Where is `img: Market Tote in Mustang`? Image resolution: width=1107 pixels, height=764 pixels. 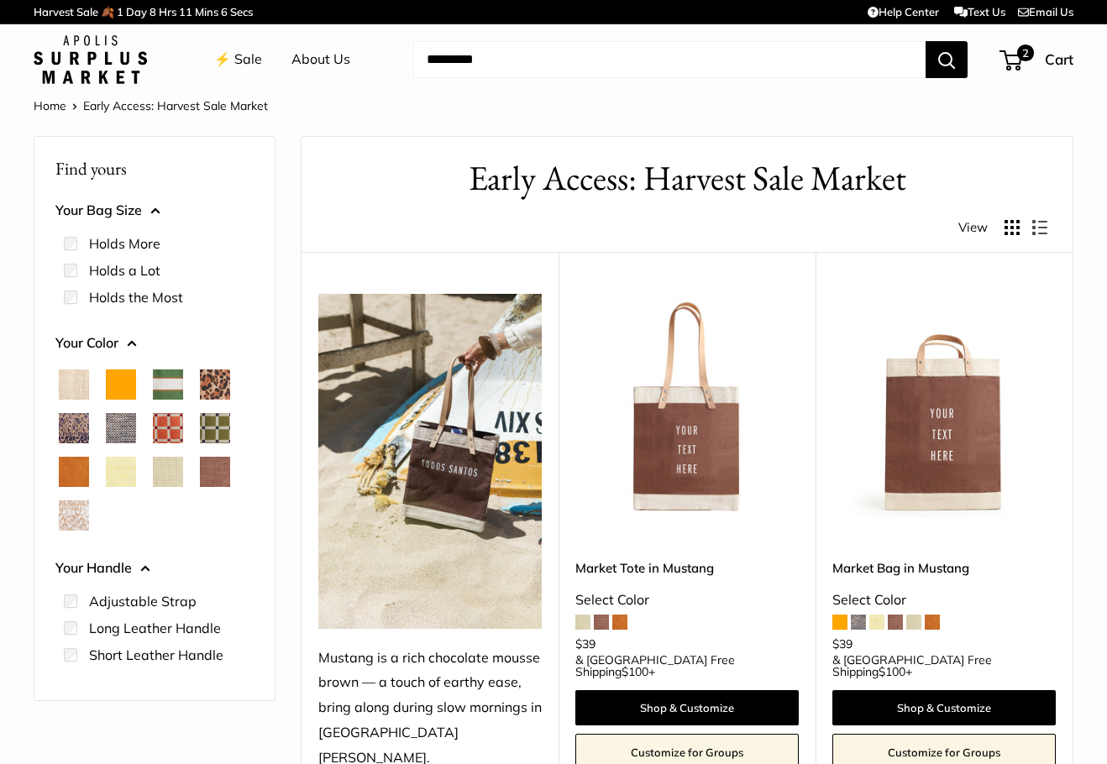 img: Market Tote in Mustang is located at coordinates (687, 406).